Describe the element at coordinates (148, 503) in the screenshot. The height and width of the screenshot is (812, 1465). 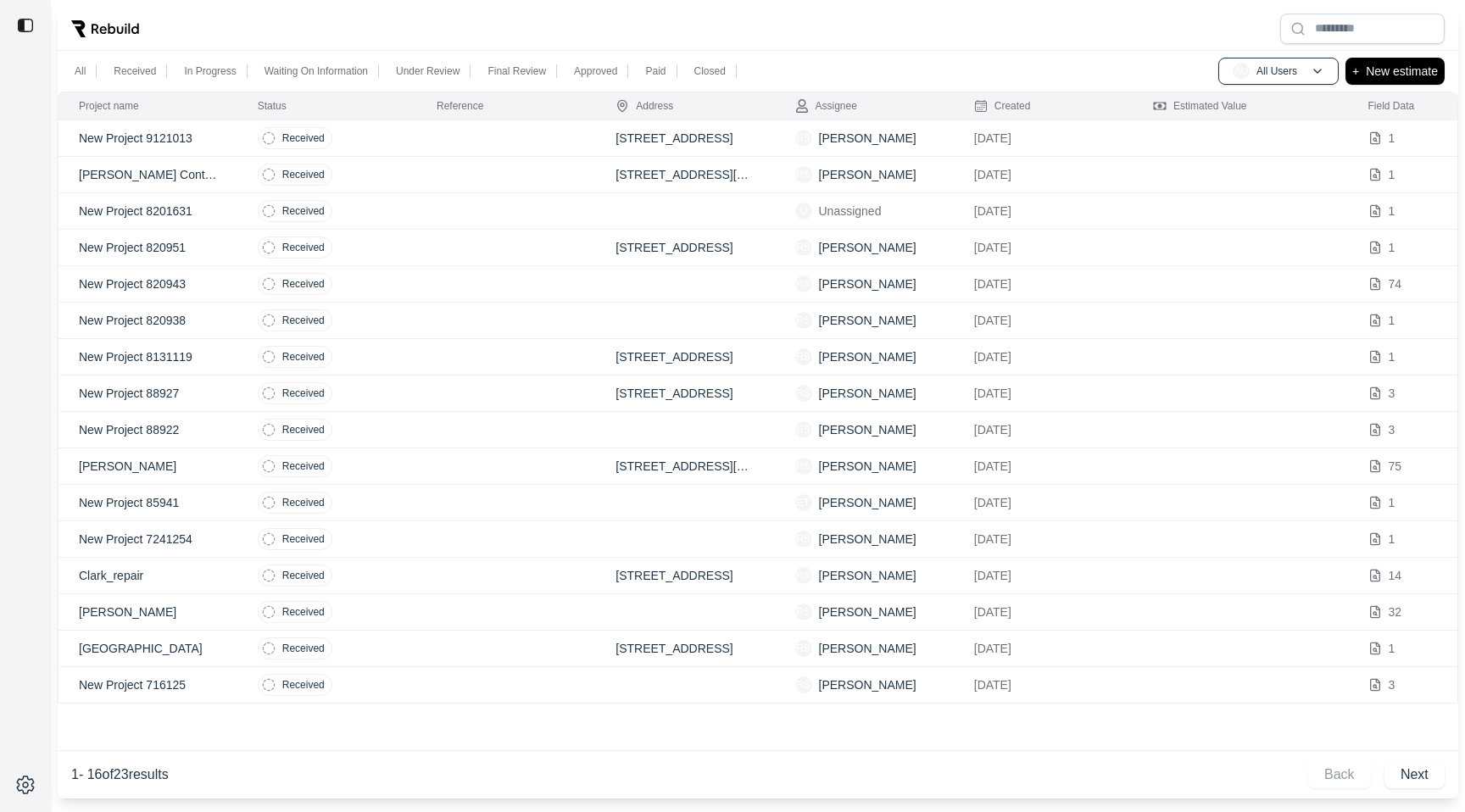
I see `p: New Project 85941` at that location.